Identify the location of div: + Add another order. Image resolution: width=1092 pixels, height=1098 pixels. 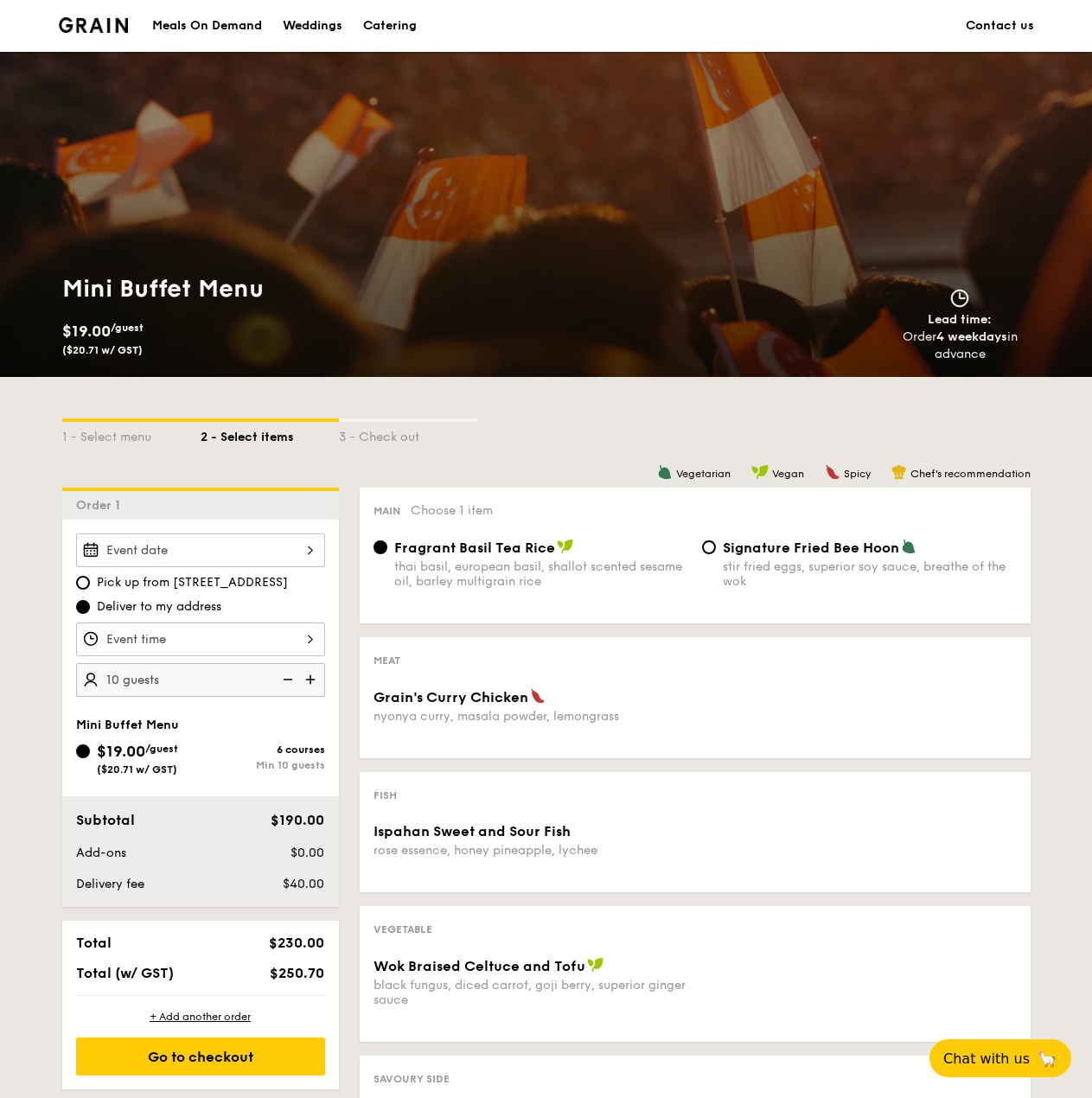
(201, 1017).